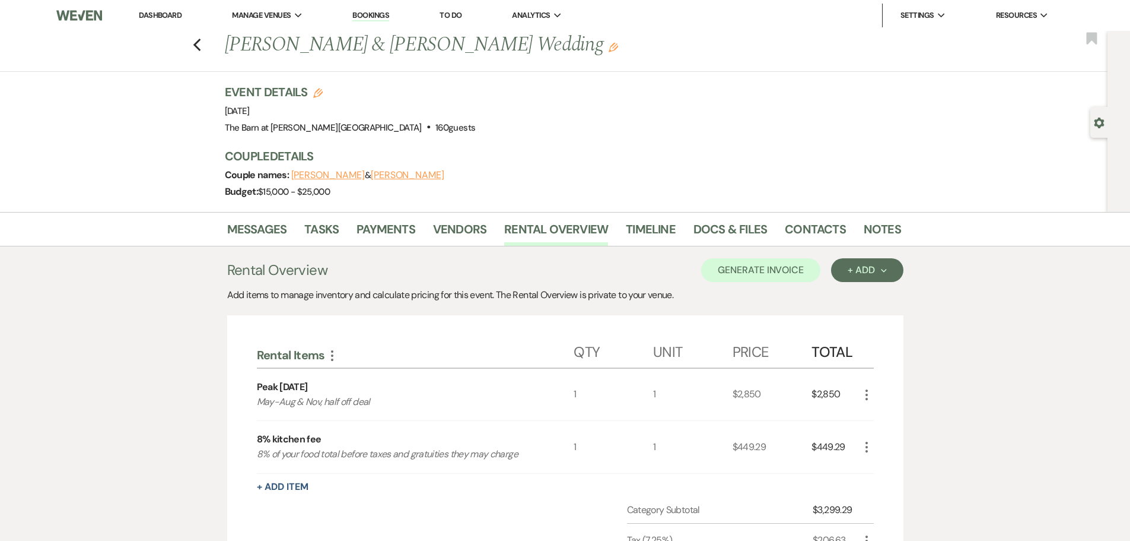  What do you see at coordinates (294, 192) in the screenshot?
I see `span: $15,000 - $25,000` at bounding box center [294, 192].